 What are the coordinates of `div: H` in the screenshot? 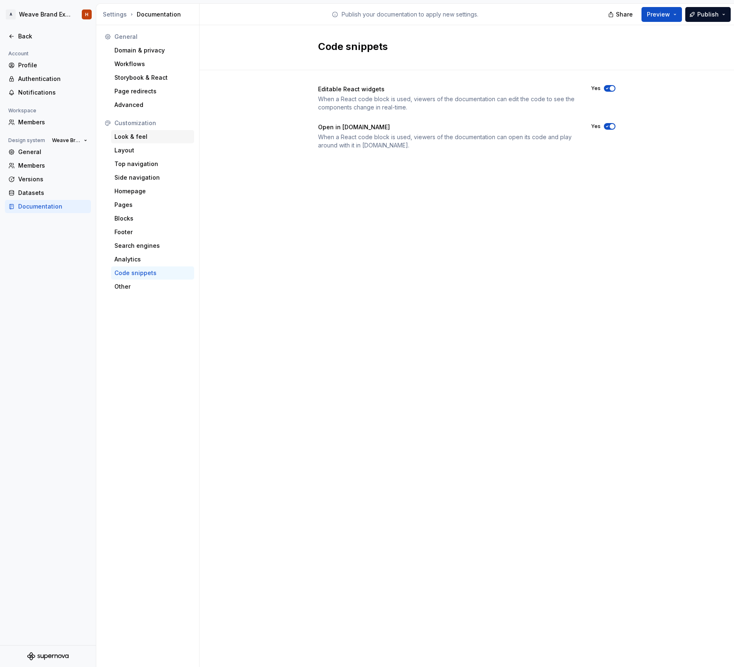 It's located at (87, 14).